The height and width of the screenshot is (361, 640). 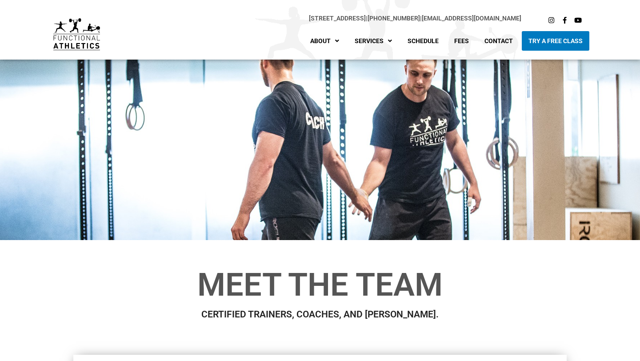 I want to click on h1: Meet the Team, so click(x=320, y=285).